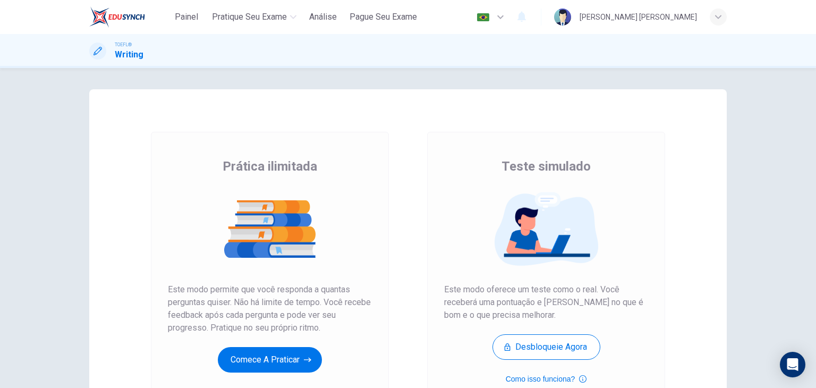  I want to click on span: Pratique seu exame, so click(249, 17).